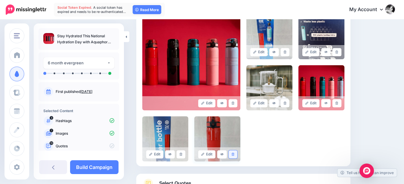  Describe the element at coordinates (269, 37) in the screenshot. I see `img: 874f1ada0c9982c3871c4f39052cb445_large.jpg` at that location.